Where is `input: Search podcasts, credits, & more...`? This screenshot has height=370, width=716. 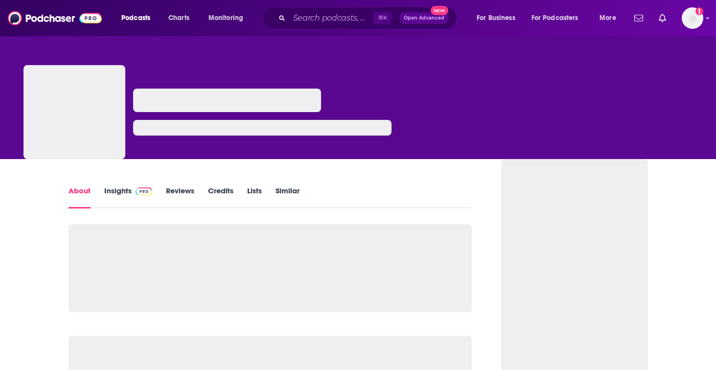
input: Search podcasts, credits, & more... is located at coordinates (331, 18).